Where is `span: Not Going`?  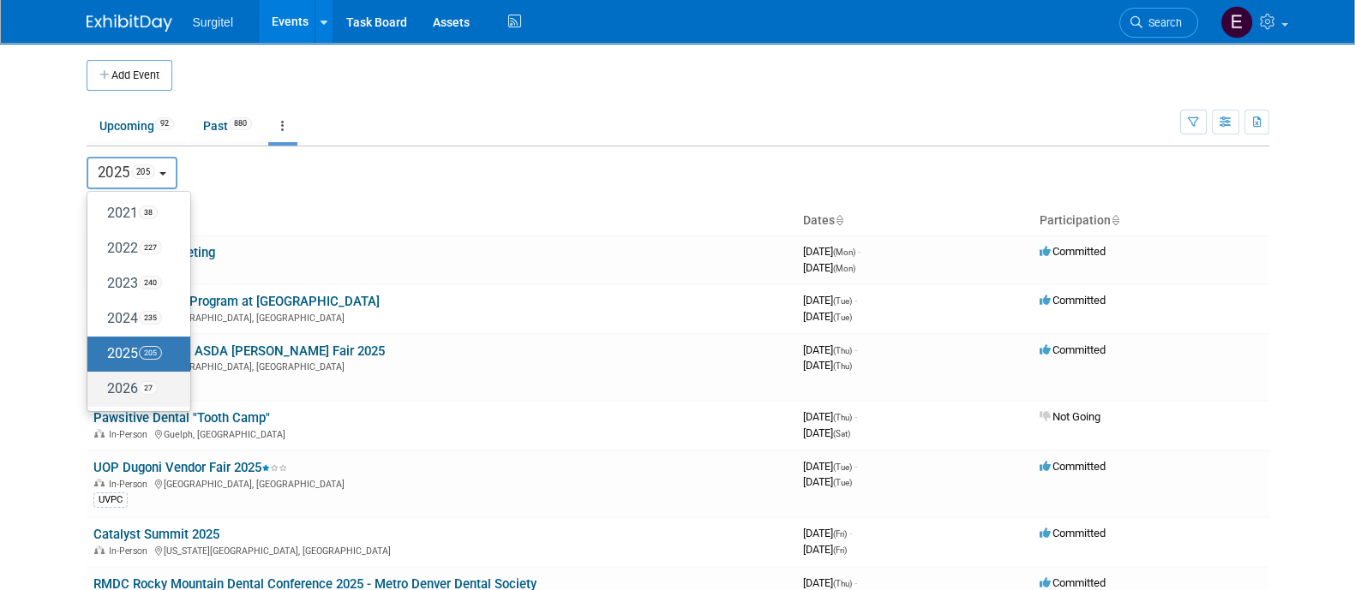 span: Not Going is located at coordinates (1069, 416).